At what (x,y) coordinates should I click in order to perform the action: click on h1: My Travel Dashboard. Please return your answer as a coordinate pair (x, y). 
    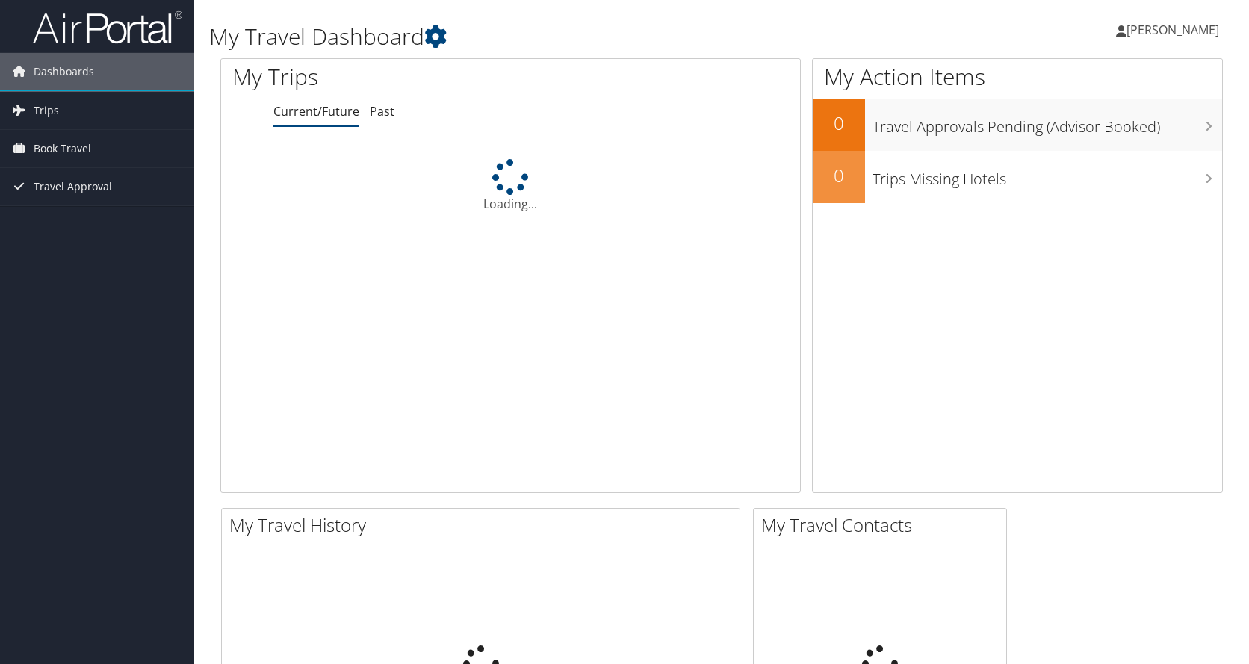
    Looking at the image, I should click on (550, 37).